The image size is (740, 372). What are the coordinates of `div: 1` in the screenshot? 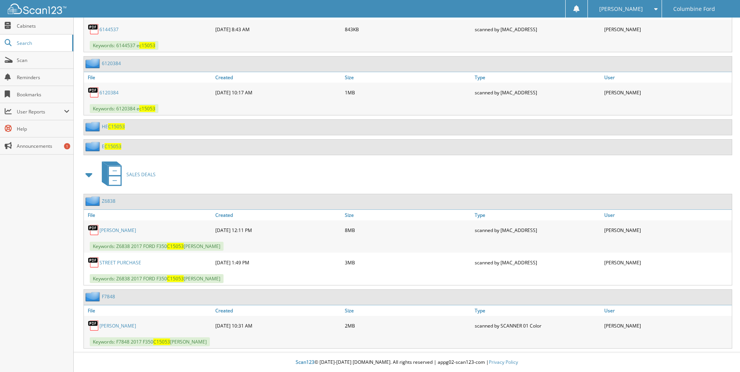 It's located at (67, 146).